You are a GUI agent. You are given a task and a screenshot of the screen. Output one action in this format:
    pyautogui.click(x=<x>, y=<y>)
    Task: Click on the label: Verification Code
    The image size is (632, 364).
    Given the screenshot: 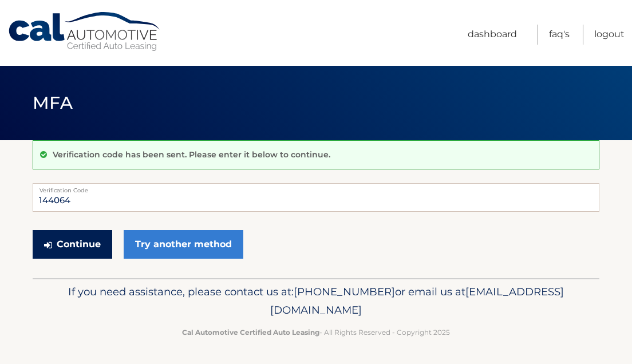 What is the action you would take?
    pyautogui.click(x=316, y=188)
    